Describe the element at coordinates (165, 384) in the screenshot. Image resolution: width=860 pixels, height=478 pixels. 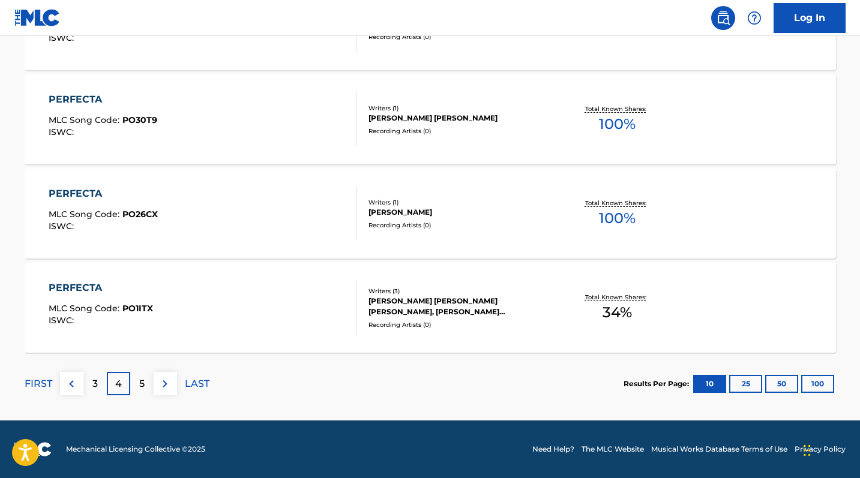
I see `img: right` at that location.